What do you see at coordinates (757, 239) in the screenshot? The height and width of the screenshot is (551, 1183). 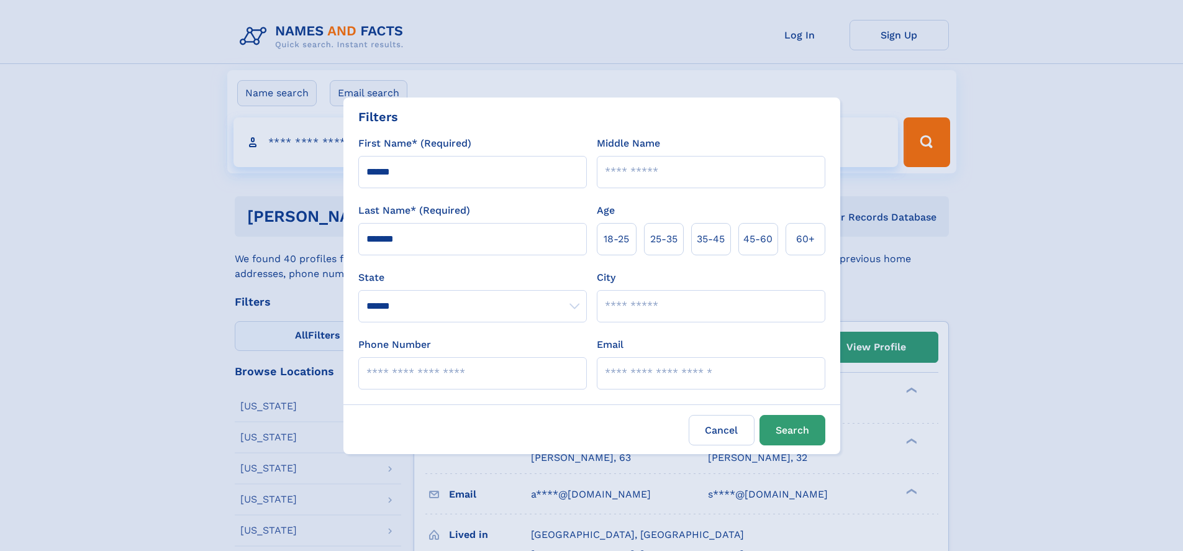 I see `span: 45‑60` at bounding box center [757, 239].